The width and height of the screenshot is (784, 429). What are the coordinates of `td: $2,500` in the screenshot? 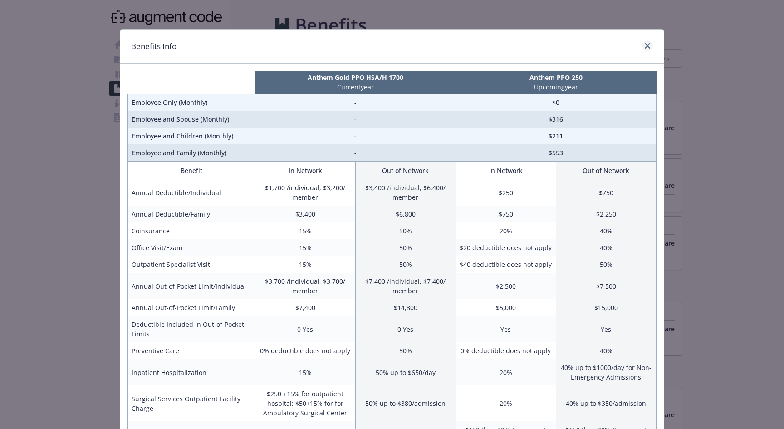 It's located at (505, 286).